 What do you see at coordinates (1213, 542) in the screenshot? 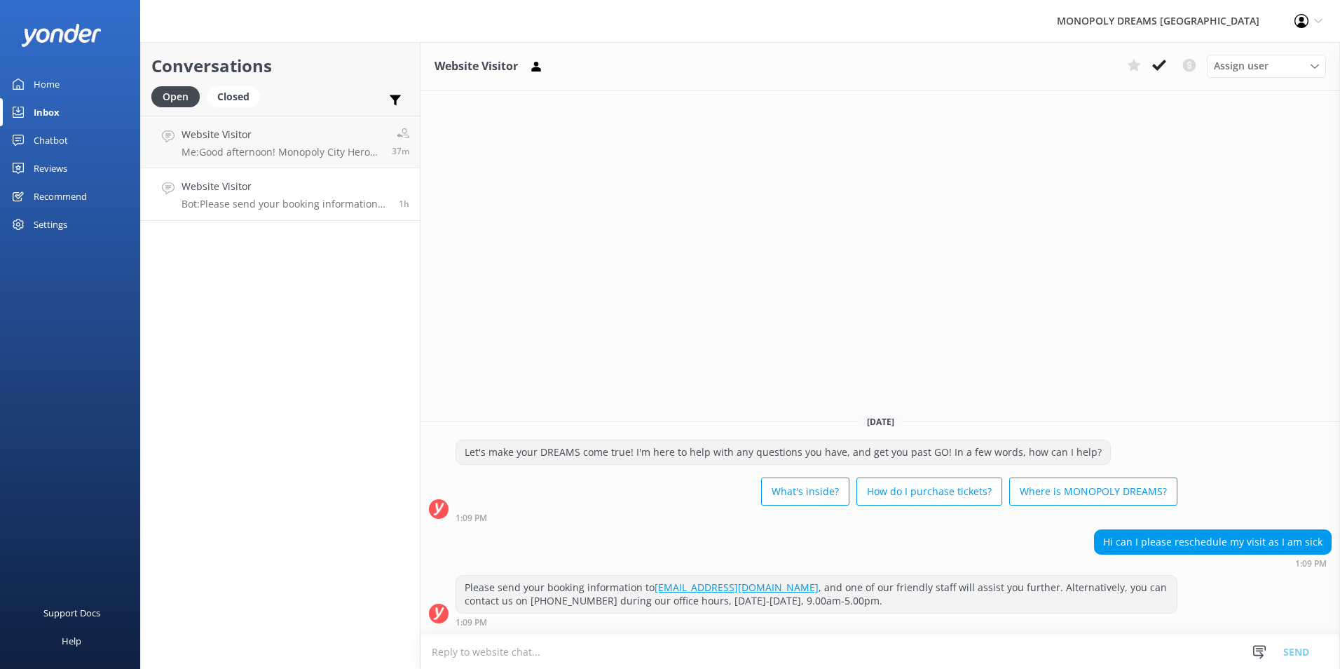
I see `div: Hi can I please reschedule my visit as I am sick` at bounding box center [1213, 542].